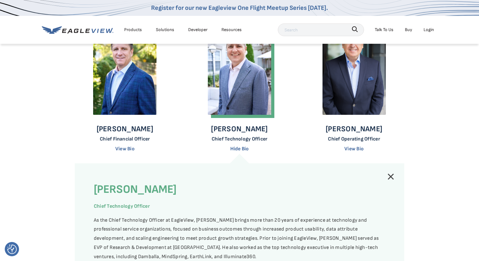 Image resolution: width=479 pixels, height=261 pixels. I want to click on div: Resources, so click(231, 29).